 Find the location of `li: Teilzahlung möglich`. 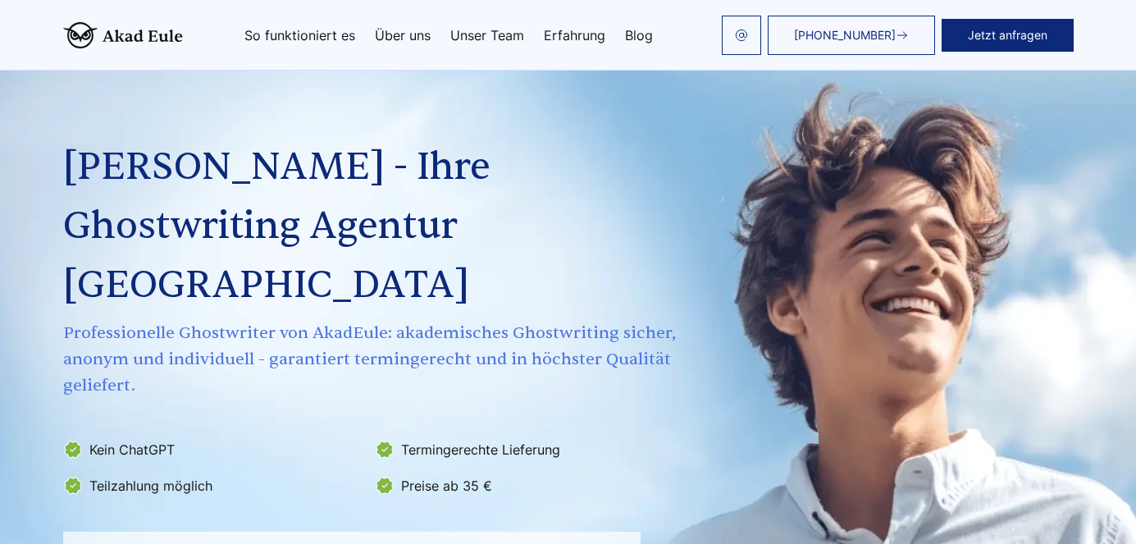

li: Teilzahlung möglich is located at coordinates (214, 486).